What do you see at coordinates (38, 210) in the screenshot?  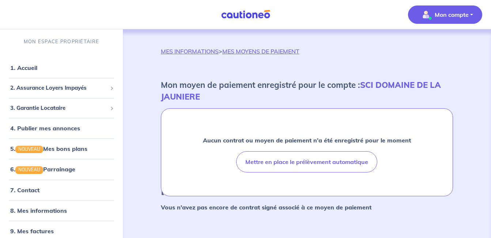 I see `a: 8. Mes informations` at bounding box center [38, 210].